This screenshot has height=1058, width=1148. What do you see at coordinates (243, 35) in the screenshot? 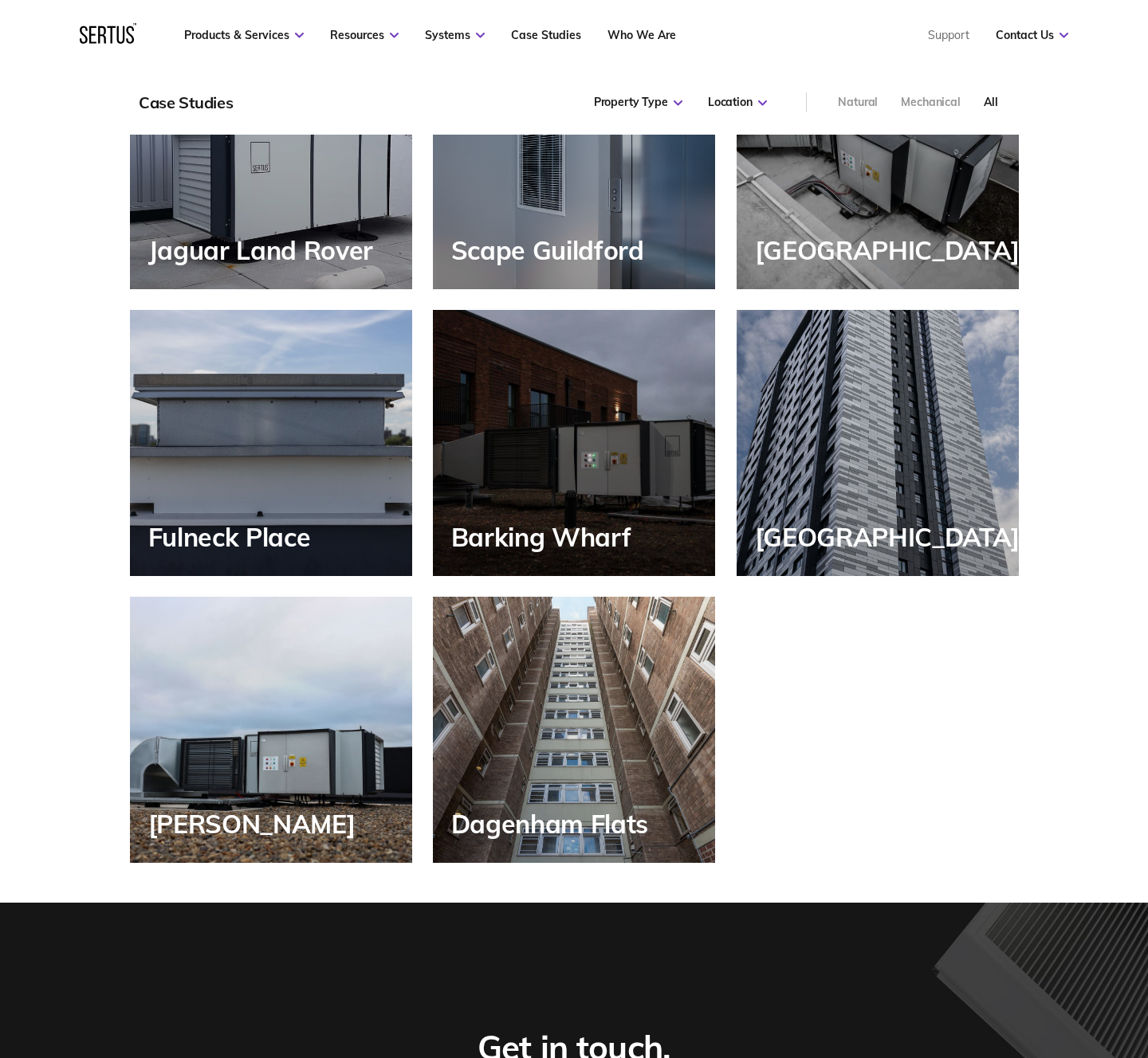
I see `a: Products & Services` at bounding box center [243, 35].